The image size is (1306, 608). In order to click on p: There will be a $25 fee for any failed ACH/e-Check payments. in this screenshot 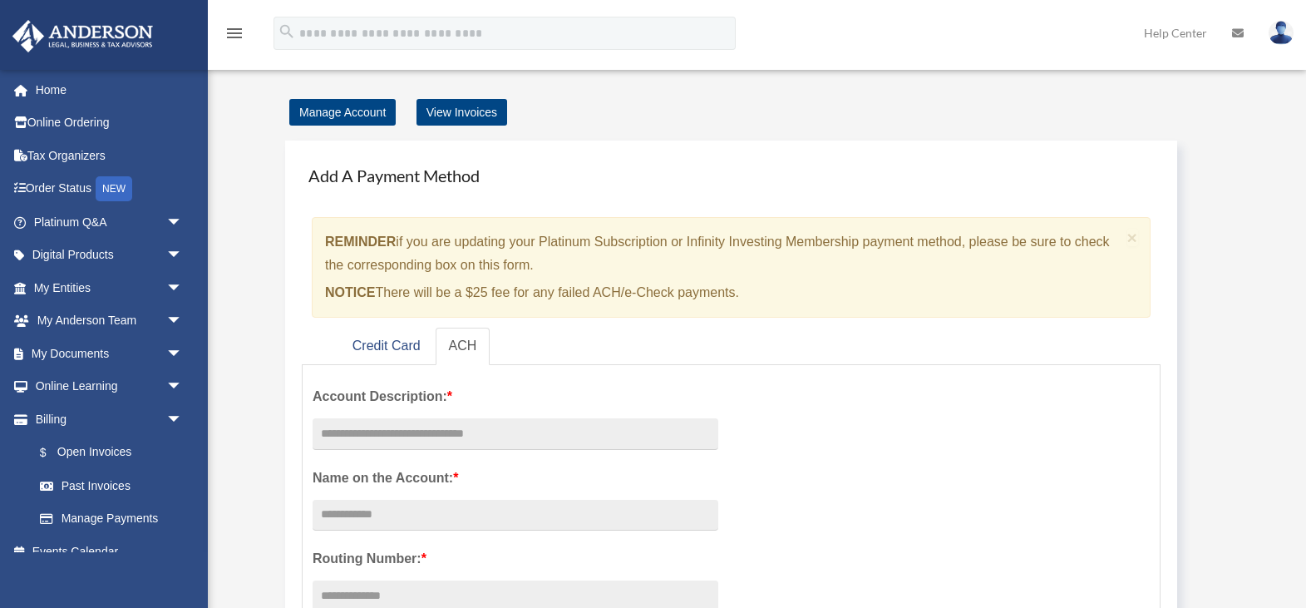, I will do `click(723, 293)`.